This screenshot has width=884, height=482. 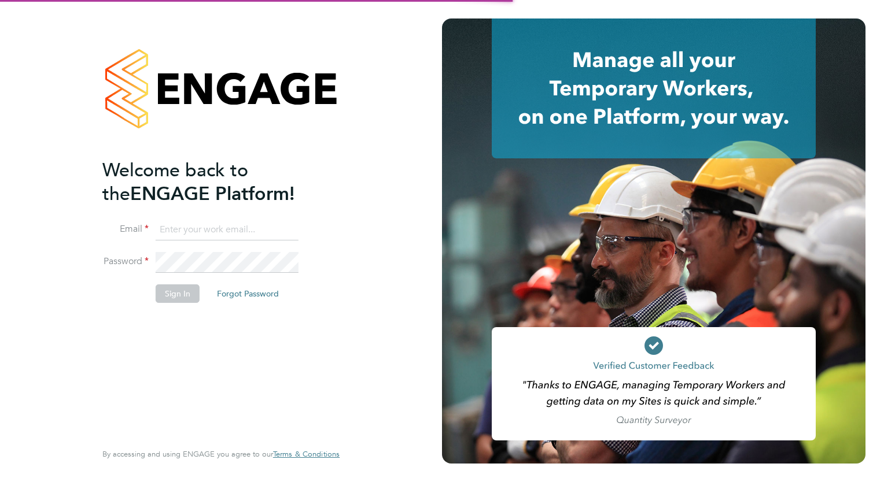 I want to click on a: Terms & Conditions, so click(x=306, y=455).